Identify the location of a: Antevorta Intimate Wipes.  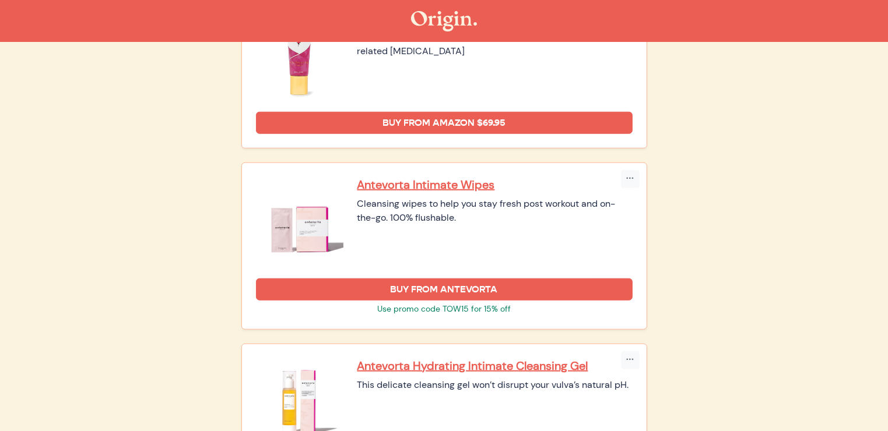
(495, 185).